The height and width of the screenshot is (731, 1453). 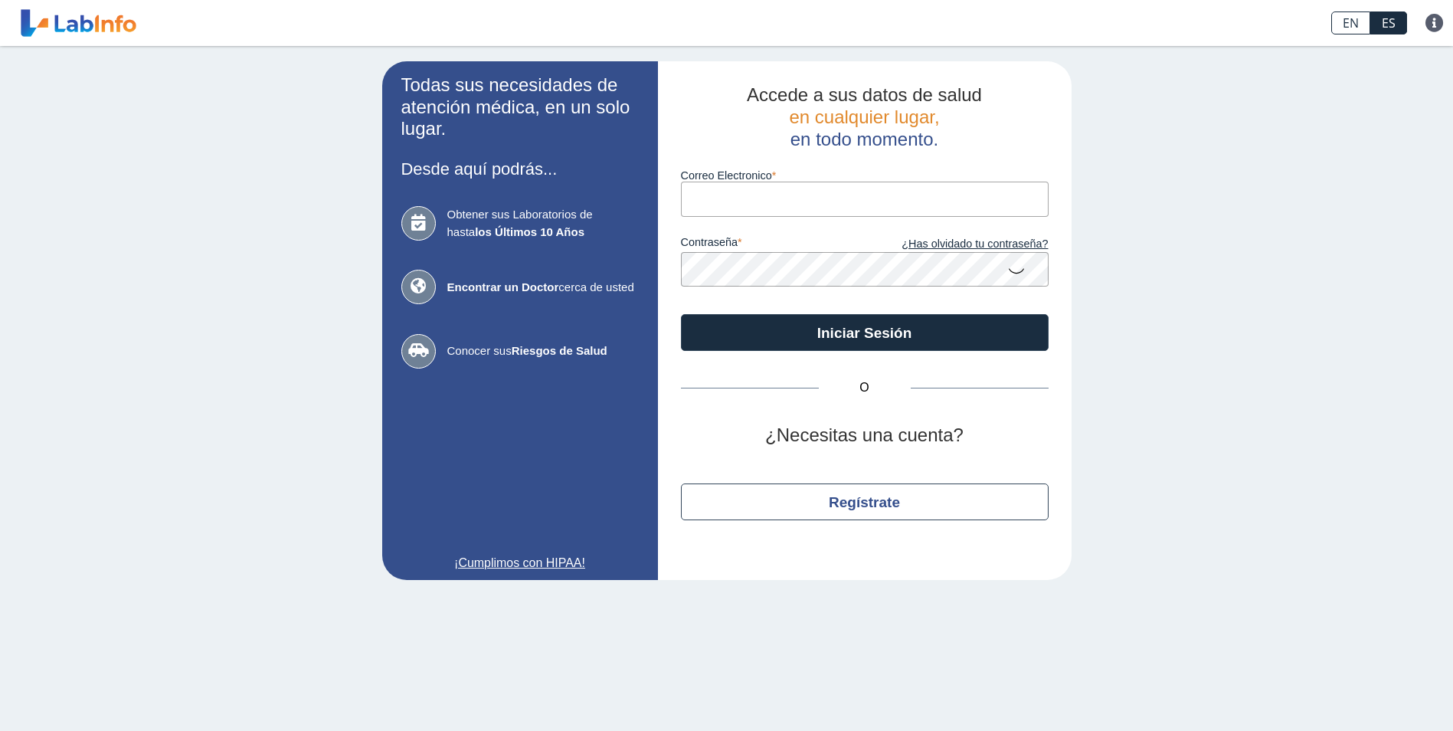 What do you see at coordinates (520, 169) in the screenshot?
I see `h3: Desde aquí podrás...` at bounding box center [520, 169].